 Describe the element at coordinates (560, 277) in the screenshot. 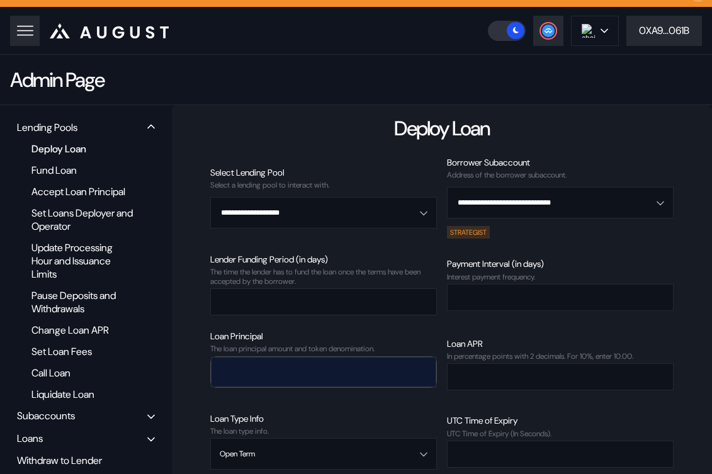

I see `div: Interest payment frequency.` at that location.